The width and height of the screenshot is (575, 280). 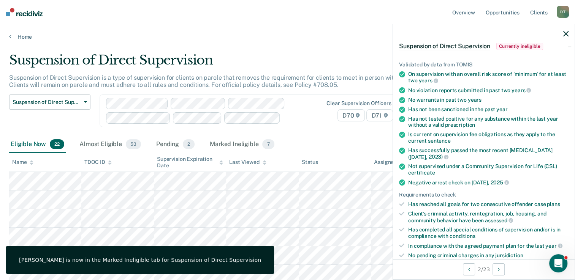 What do you see at coordinates (98, 162) in the screenshot?
I see `div: TDOC ID` at bounding box center [98, 162].